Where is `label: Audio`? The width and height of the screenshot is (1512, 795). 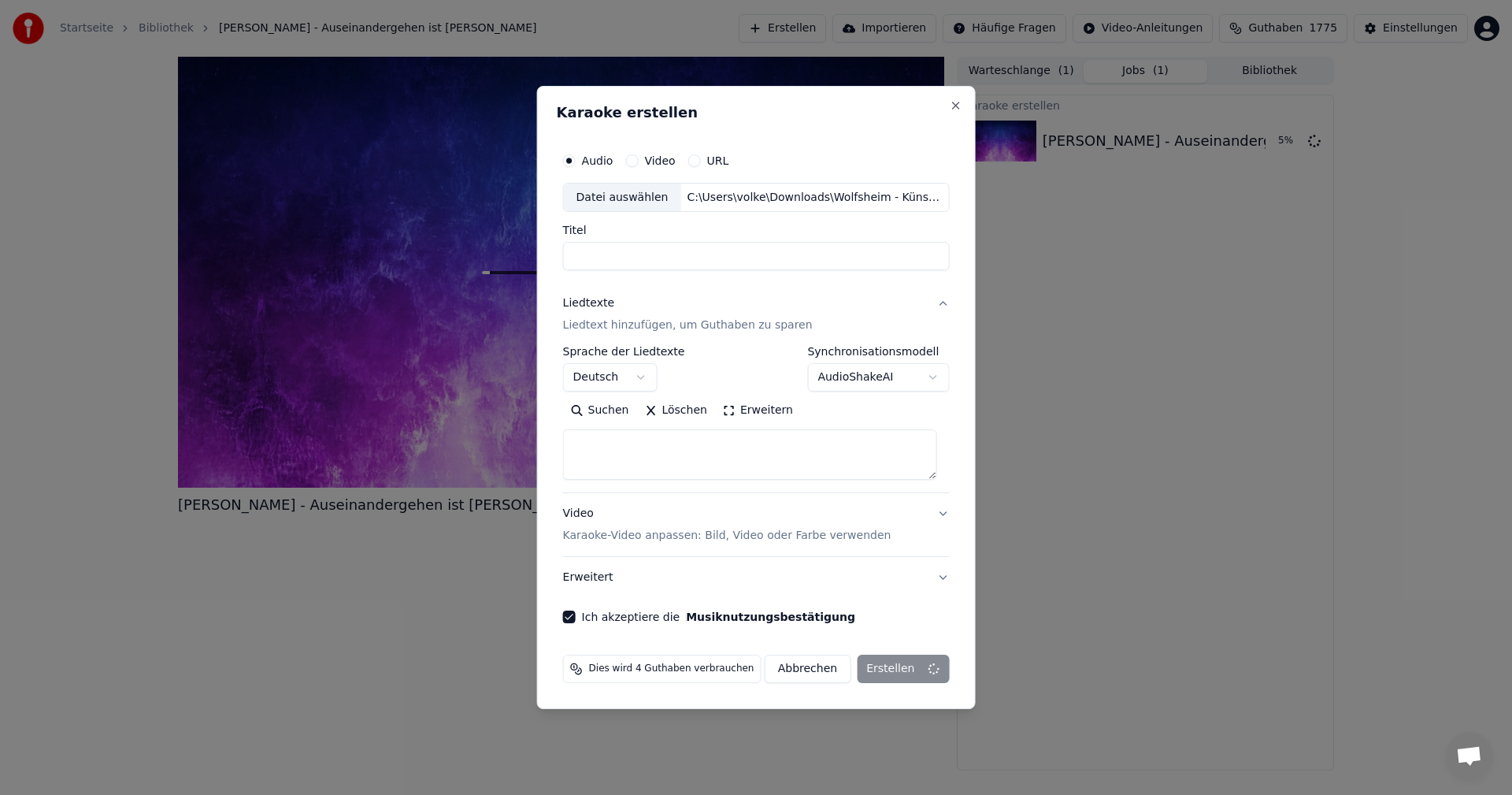
label: Audio is located at coordinates (598, 161).